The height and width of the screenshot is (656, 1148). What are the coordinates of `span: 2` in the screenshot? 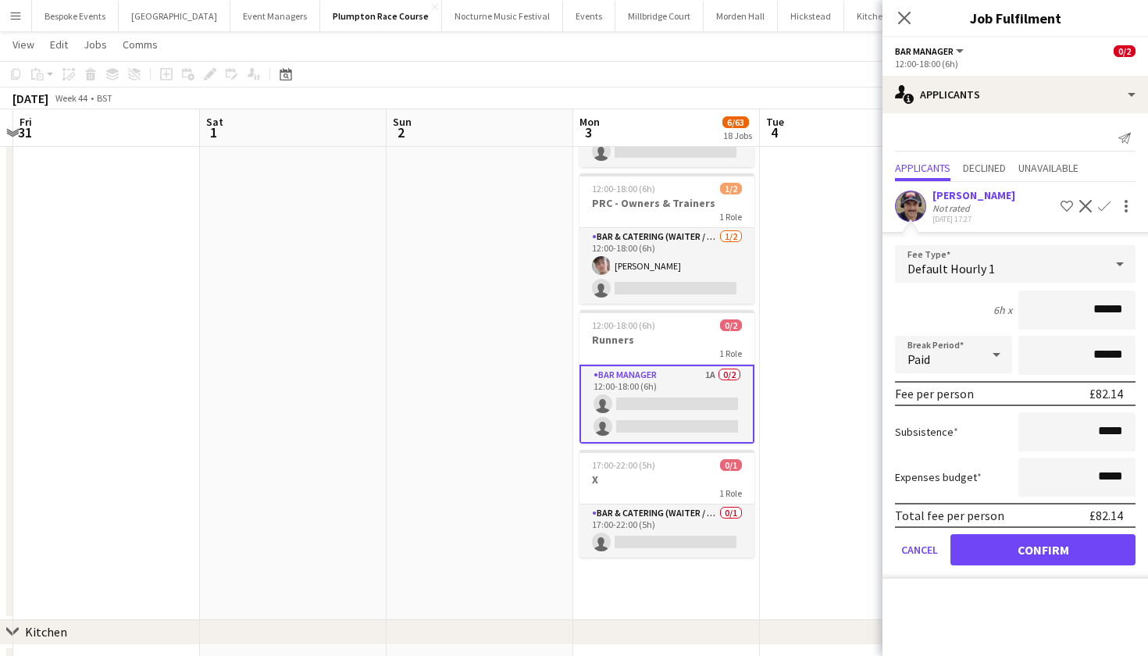 It's located at (401, 132).